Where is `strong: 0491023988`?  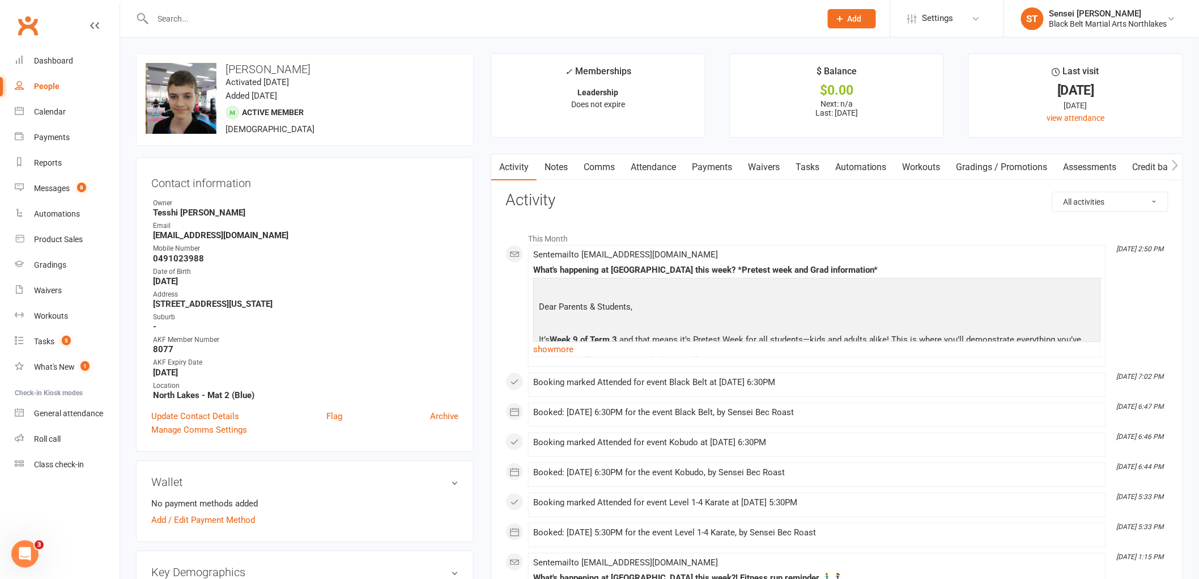
strong: 0491023988 is located at coordinates (305, 258).